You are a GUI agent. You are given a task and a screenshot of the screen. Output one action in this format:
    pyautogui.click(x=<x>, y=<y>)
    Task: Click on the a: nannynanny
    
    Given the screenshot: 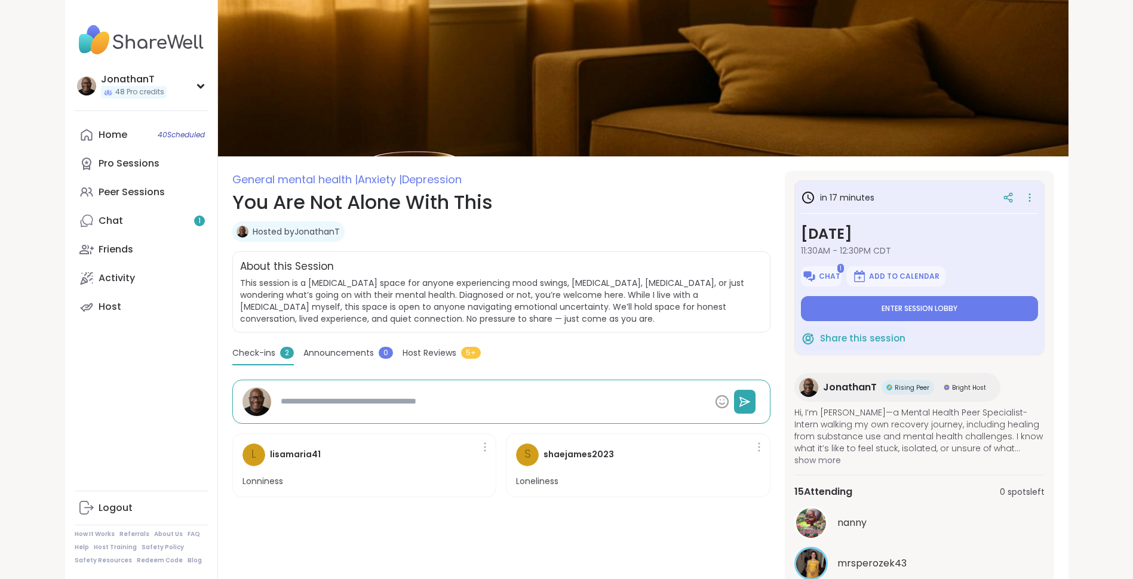 What is the action you would take?
    pyautogui.click(x=919, y=523)
    